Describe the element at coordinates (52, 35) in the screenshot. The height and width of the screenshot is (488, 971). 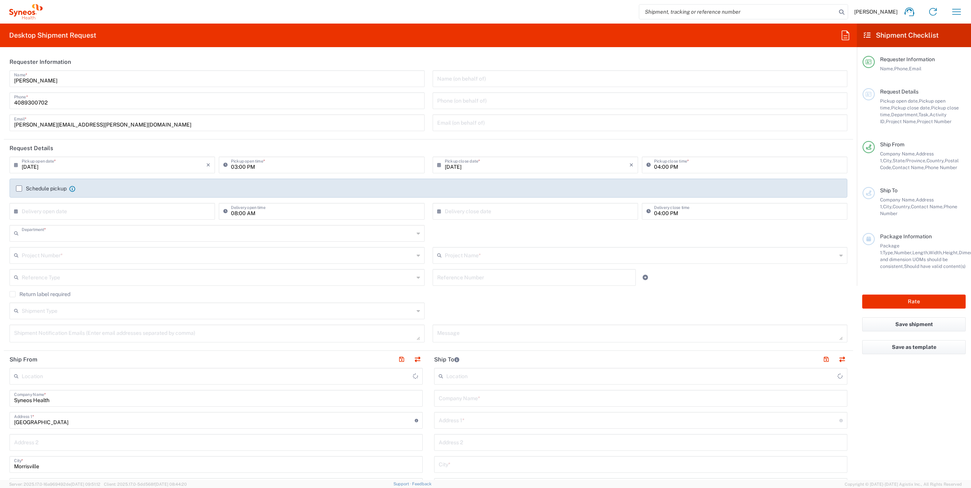
I see `h2: Desktop Shipment Request` at that location.